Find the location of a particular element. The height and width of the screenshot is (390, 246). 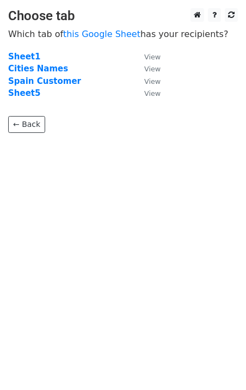

h3: Choose tab is located at coordinates (123, 16).